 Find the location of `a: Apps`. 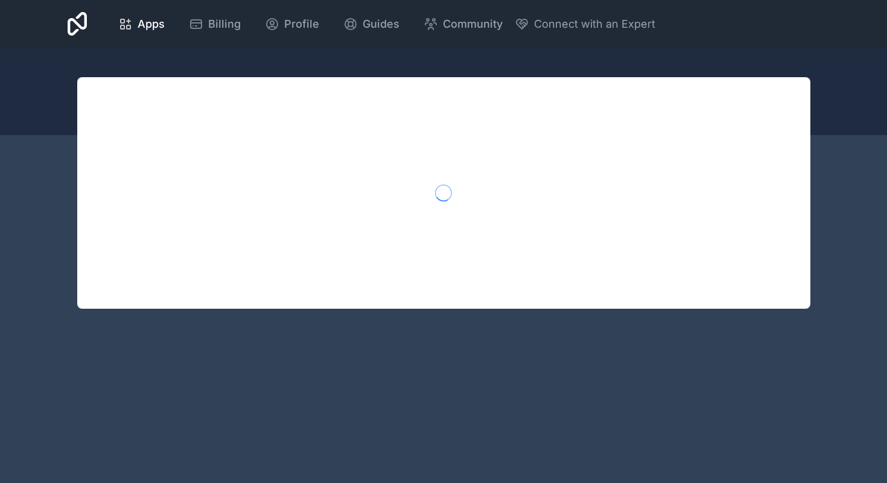

a: Apps is located at coordinates (141, 24).